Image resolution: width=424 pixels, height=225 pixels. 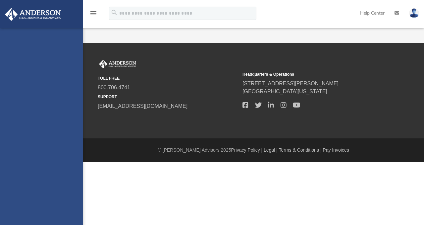 What do you see at coordinates (168, 78) in the screenshot?
I see `small: TOLL FREE` at bounding box center [168, 78].